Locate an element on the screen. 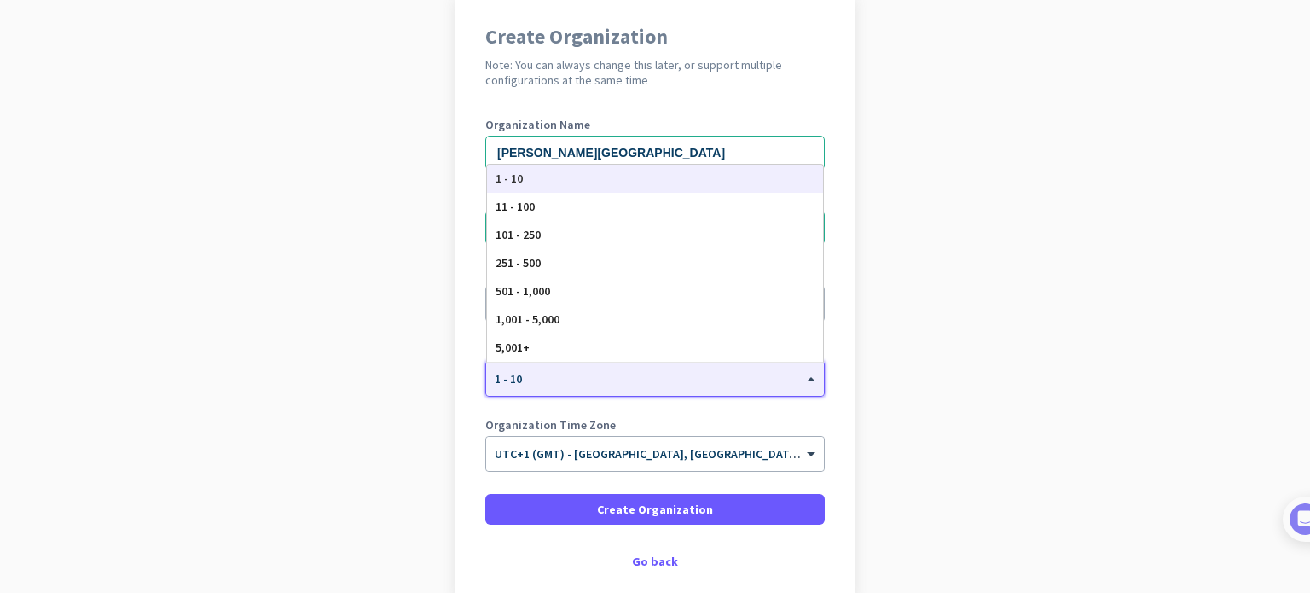 This screenshot has height=593, width=1310. label: Phone Number is located at coordinates (655, 200).